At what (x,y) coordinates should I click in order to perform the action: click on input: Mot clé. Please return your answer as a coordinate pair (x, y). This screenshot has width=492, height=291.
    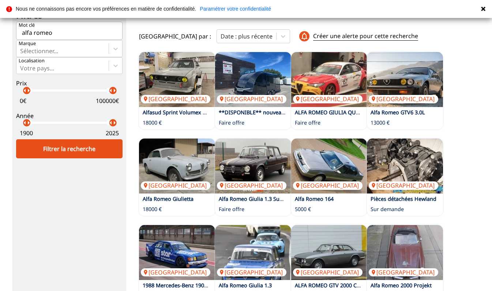
    Looking at the image, I should click on (69, 31).